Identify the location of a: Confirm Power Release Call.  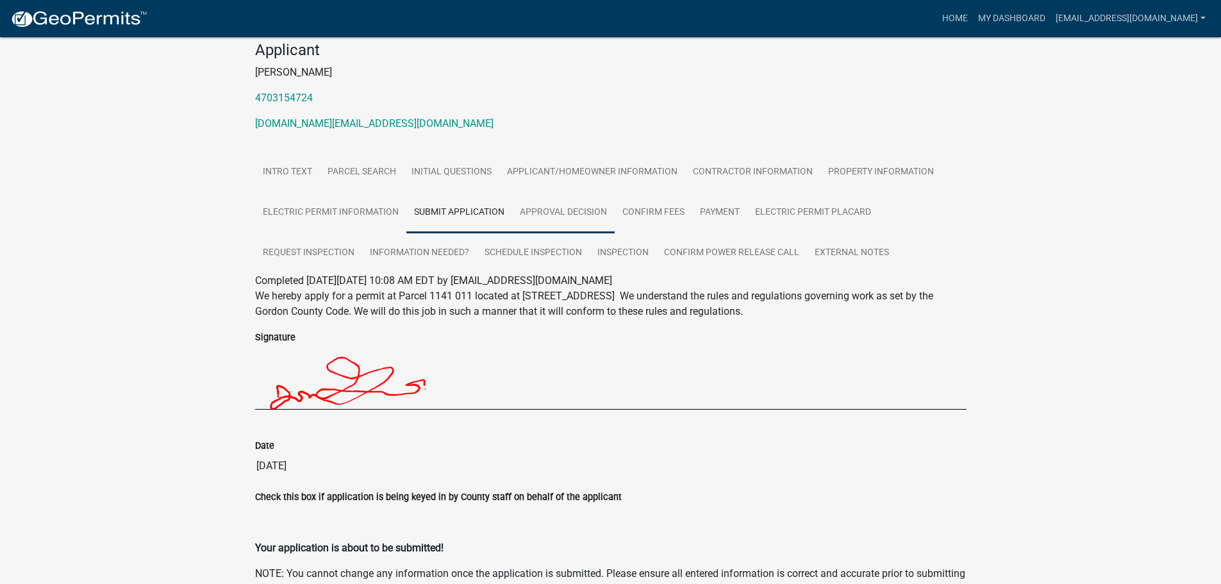
(731, 253).